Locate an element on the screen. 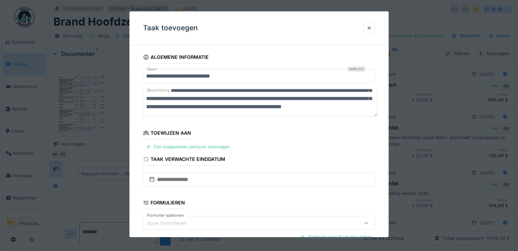 Image resolution: width=518 pixels, height=251 pixels. label: Beschrijving is located at coordinates (158, 90).